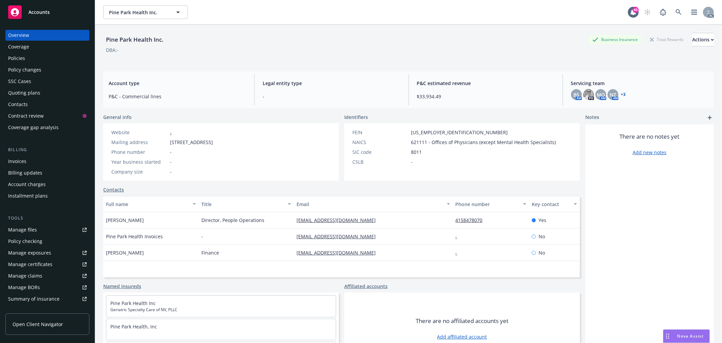 This screenshot has height=343, width=722. Describe the element at coordinates (47, 93) in the screenshot. I see `a: Quoting plans` at that location.